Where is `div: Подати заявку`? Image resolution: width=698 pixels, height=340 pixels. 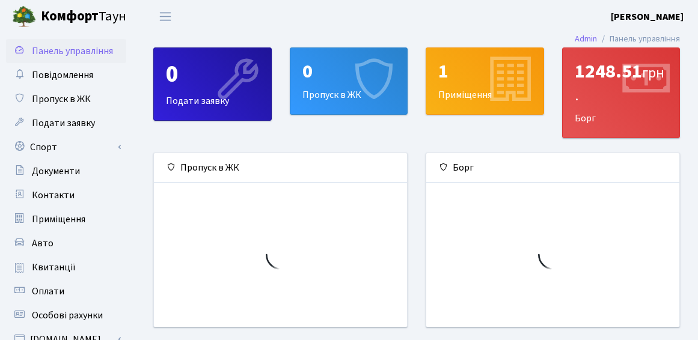 div: Подати заявку is located at coordinates (212, 84).